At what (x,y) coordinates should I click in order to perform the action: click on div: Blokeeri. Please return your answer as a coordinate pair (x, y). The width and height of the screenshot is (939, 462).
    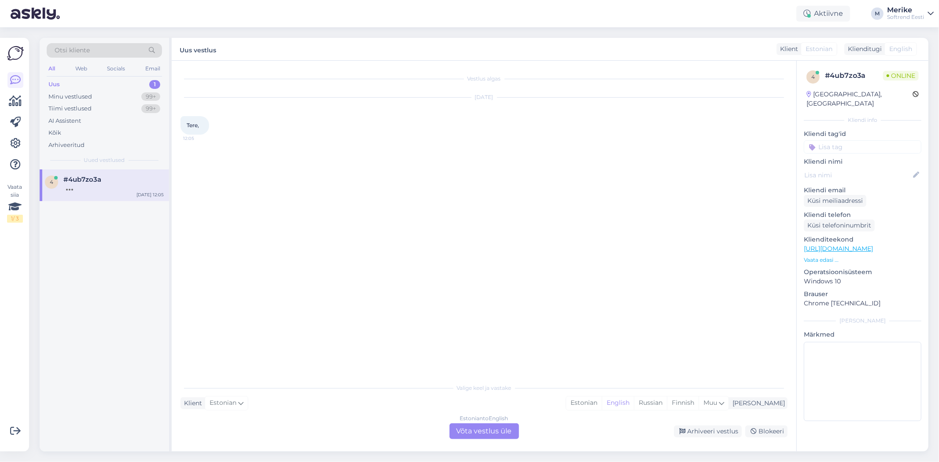
    Looking at the image, I should click on (766, 431).